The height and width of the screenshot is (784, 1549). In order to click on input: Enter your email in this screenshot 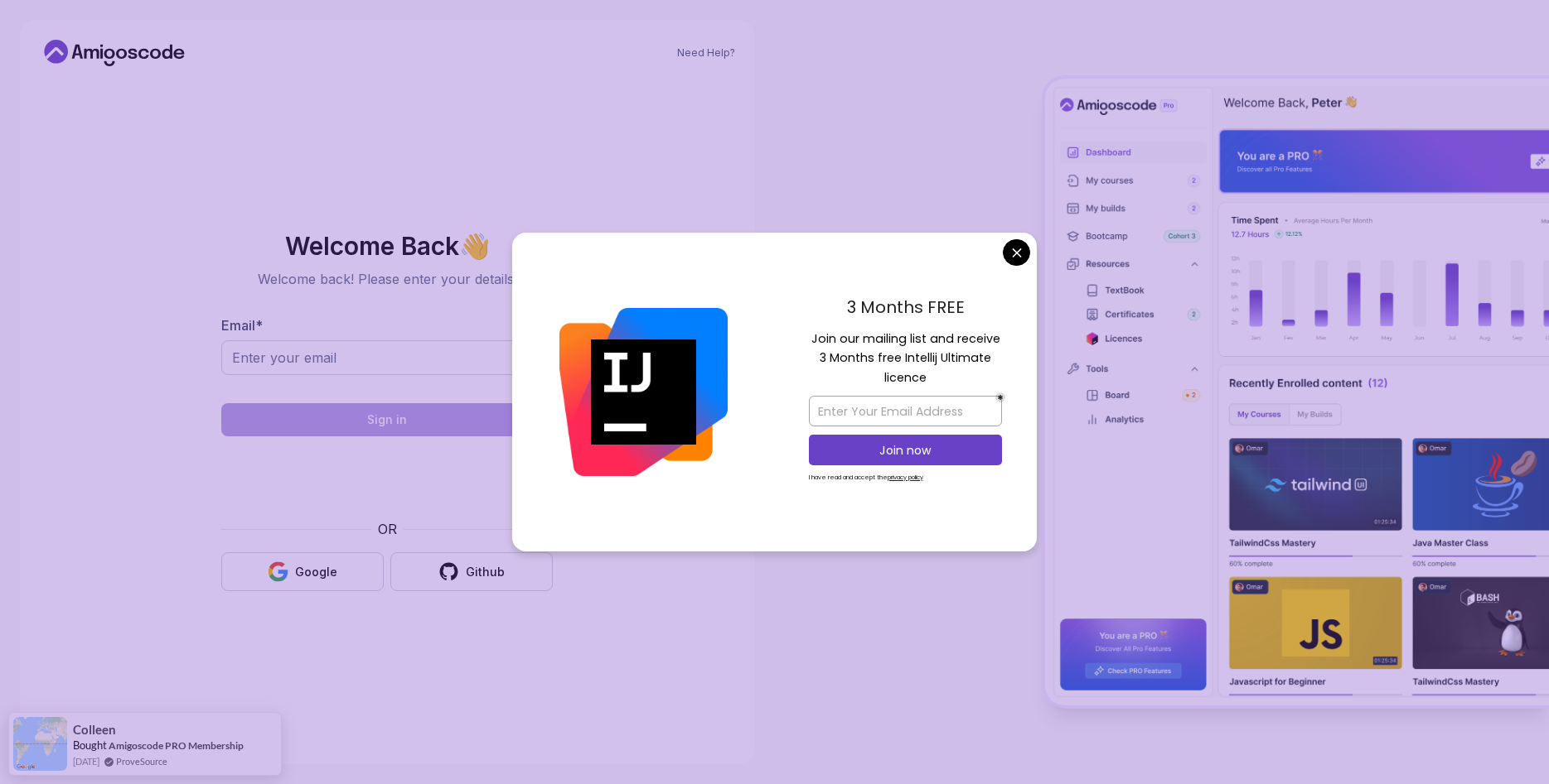, I will do `click(387, 357)`.